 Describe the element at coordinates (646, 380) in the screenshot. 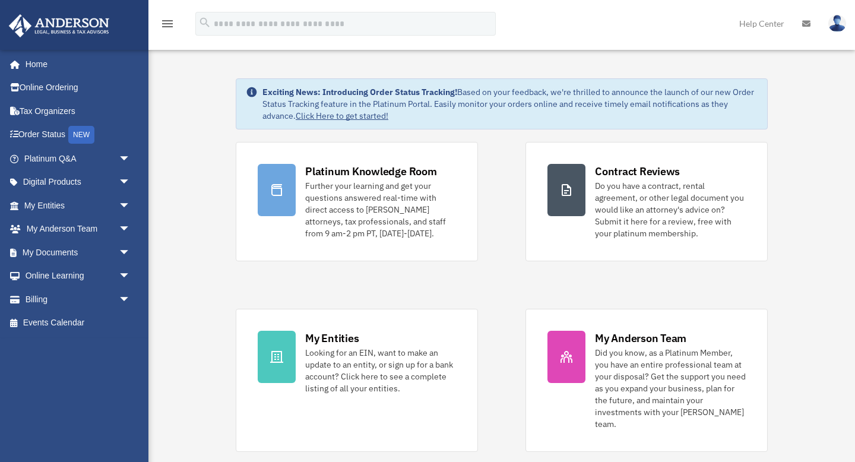

I see `a: My Anderson Team Did you know, as a Platinum Member, you have an entire professional team at your...` at that location.